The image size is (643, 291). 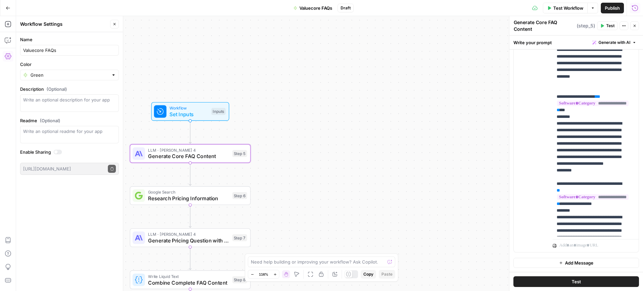 What do you see at coordinates (565, 8) in the screenshot?
I see `button: Test Workflow` at bounding box center [565, 8].